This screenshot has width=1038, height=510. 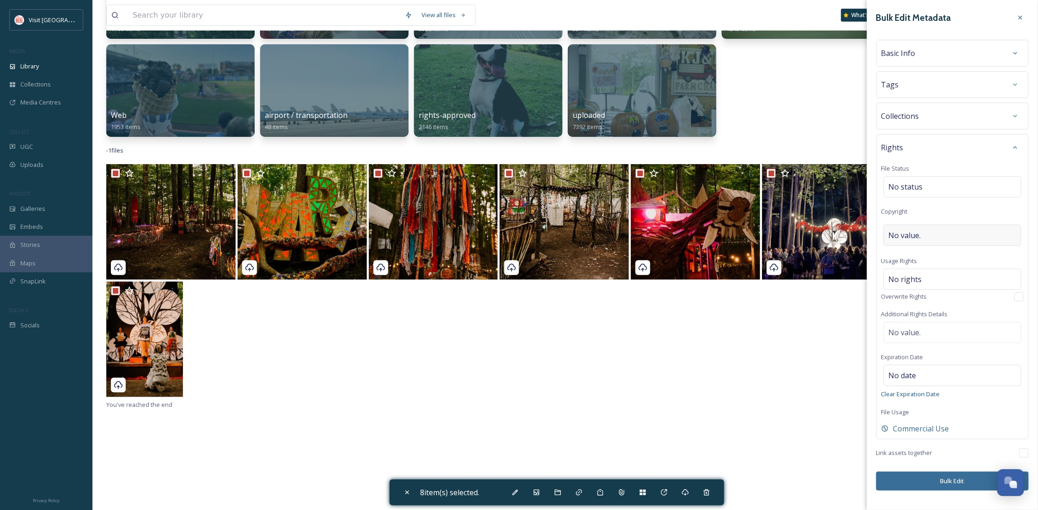 I want to click on span: Media Centres, so click(x=41, y=102).